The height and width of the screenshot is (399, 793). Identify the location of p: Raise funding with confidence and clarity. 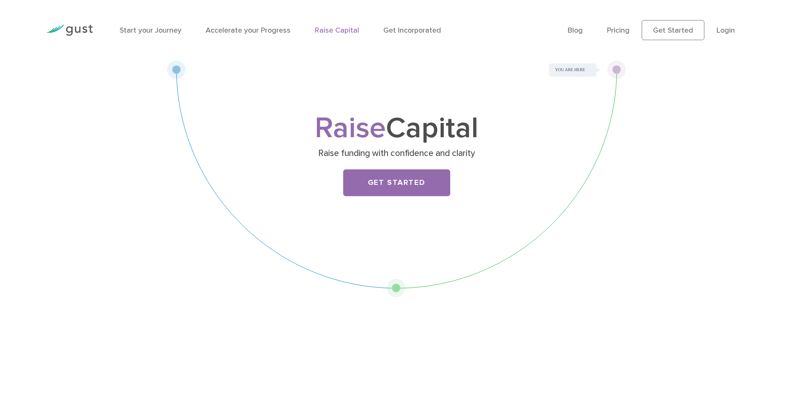
(396, 153).